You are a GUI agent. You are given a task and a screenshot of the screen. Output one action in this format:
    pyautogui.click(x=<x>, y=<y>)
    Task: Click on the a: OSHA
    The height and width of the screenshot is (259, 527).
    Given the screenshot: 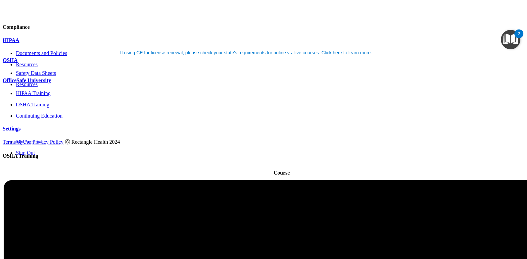 What is the action you would take?
    pyautogui.click(x=263, y=60)
    